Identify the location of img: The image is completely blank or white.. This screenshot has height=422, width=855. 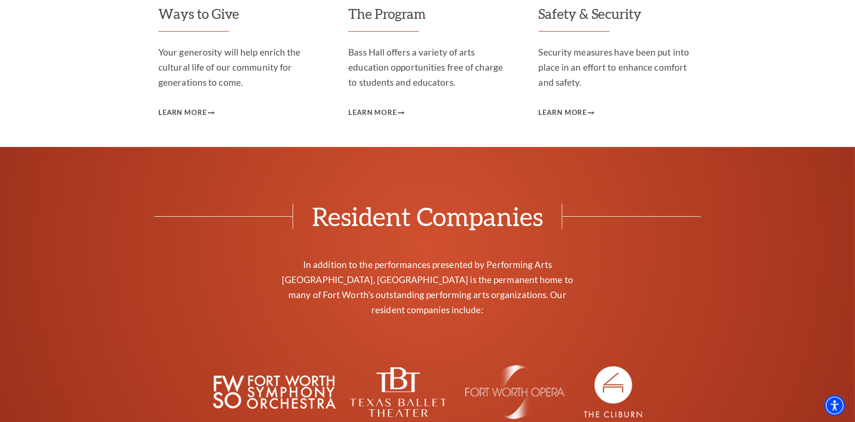
(515, 392).